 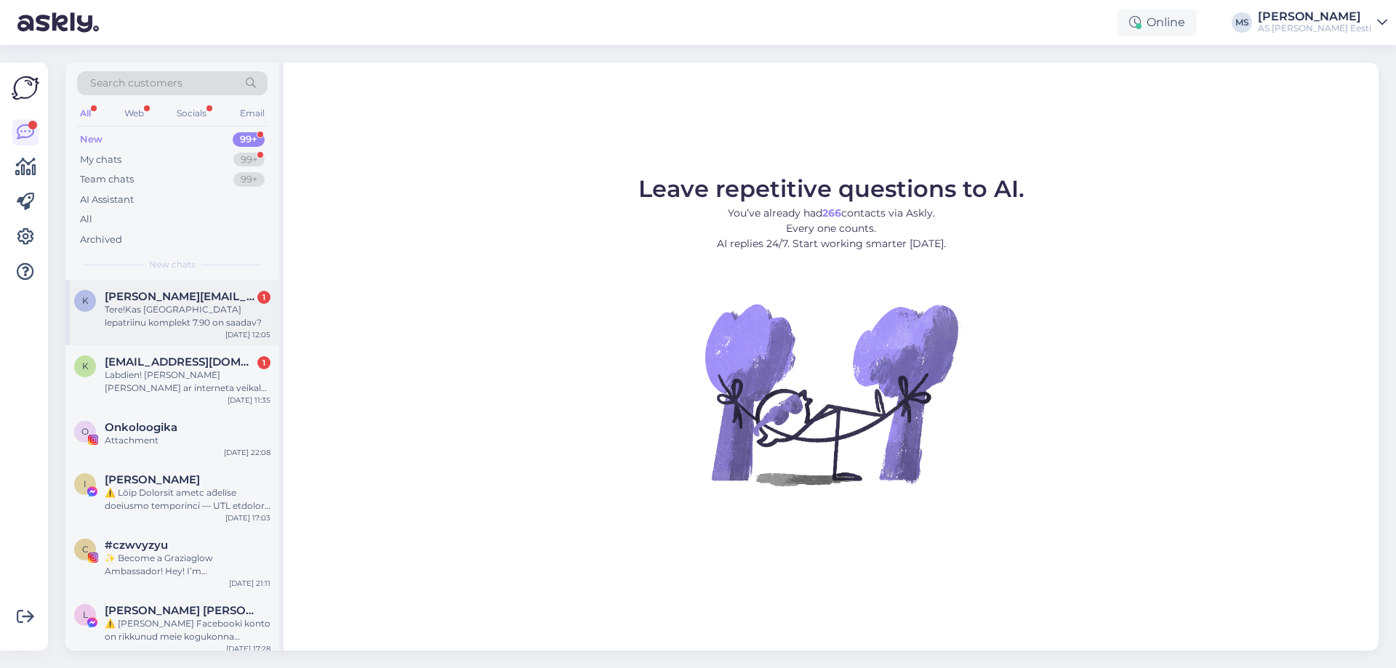 What do you see at coordinates (191, 113) in the screenshot?
I see `div: Socials` at bounding box center [191, 113].